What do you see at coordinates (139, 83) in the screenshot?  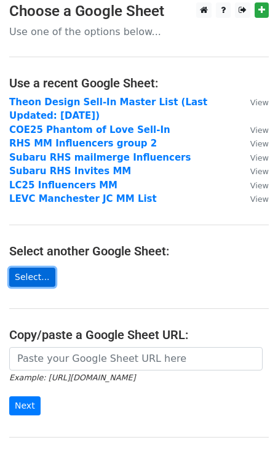 I see `h4: Use a recent Google Sheet:` at bounding box center [139, 83].